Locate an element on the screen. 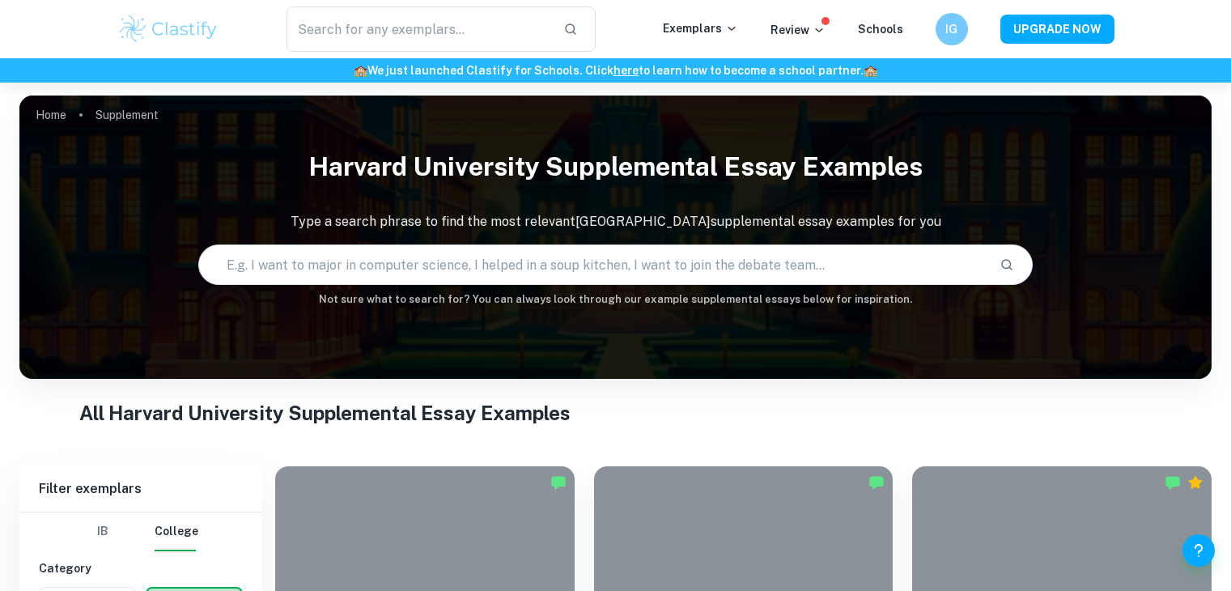 This screenshot has height=591, width=1231. img: Clastify logo is located at coordinates (168, 29).